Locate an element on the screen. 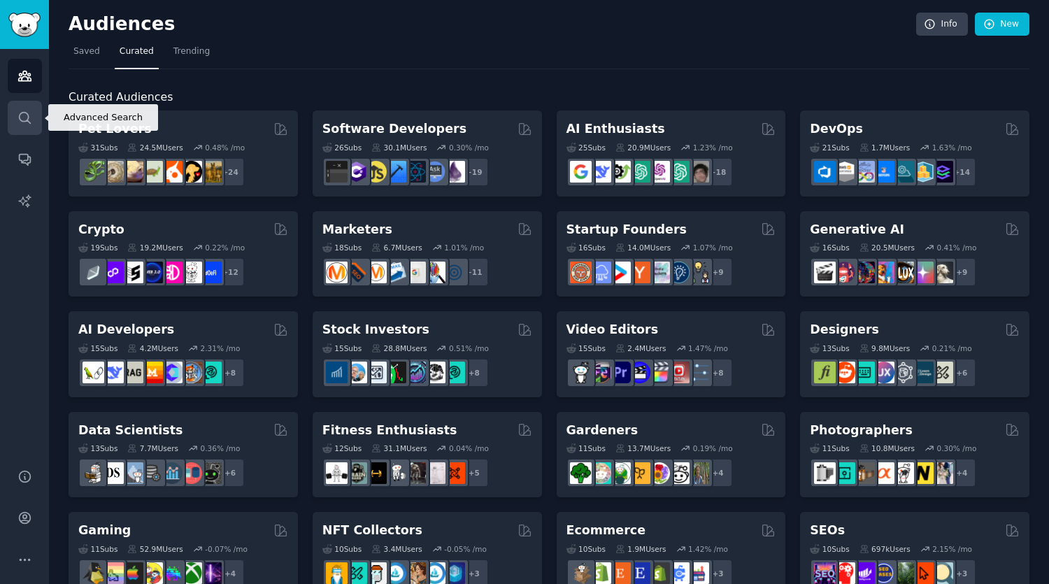 The width and height of the screenshot is (1049, 584). img: reactnative is located at coordinates (415, 171).